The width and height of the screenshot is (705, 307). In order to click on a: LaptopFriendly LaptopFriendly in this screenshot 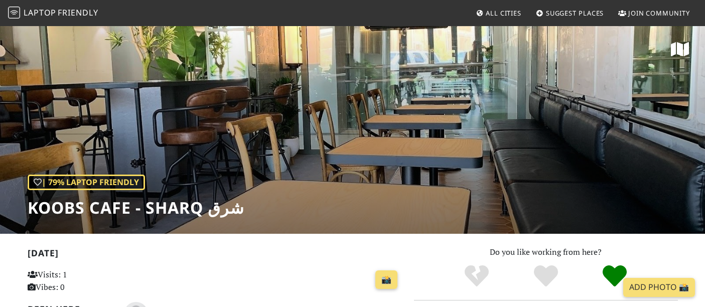, I will do `click(53, 13)`.